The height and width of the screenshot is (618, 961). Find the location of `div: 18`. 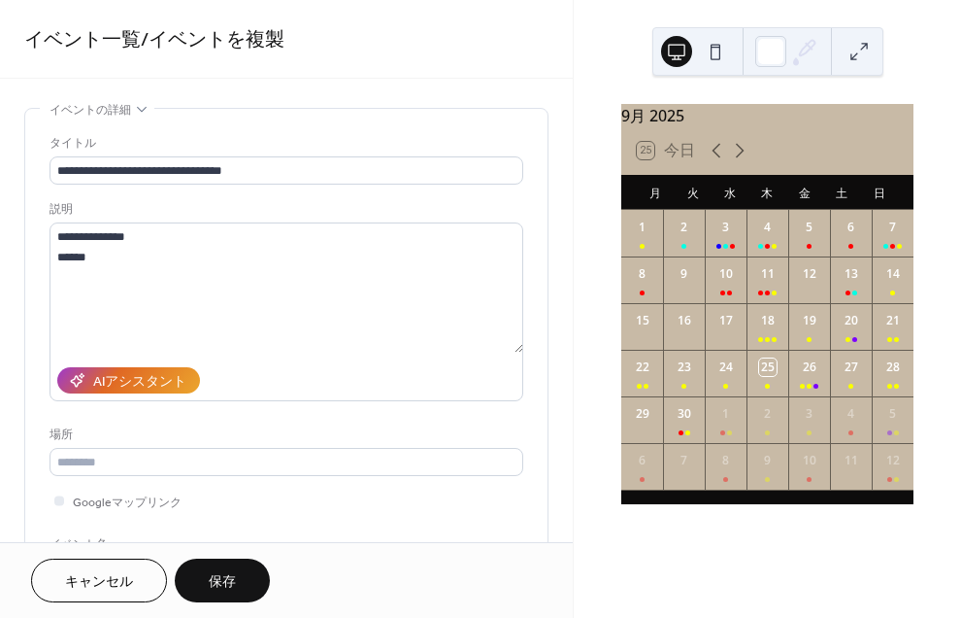

div: 18 is located at coordinates (768, 320).